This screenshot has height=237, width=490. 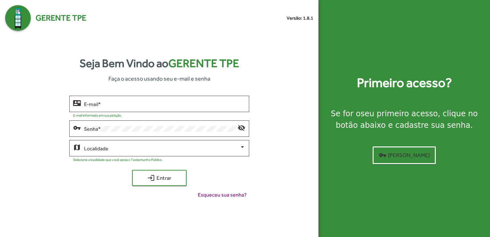 What do you see at coordinates (97, 115) in the screenshot?
I see `mat-hint: E-mail informado em sua petição.` at bounding box center [97, 115].